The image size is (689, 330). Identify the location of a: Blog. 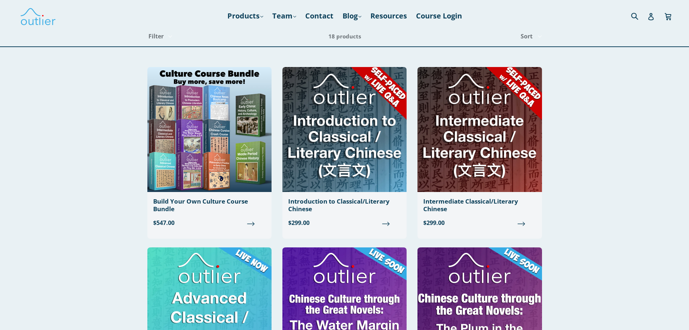
(352, 16).